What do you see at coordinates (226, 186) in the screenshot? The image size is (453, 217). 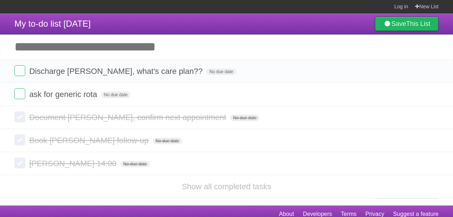 I see `a: Show all completed tasks` at bounding box center [226, 186].